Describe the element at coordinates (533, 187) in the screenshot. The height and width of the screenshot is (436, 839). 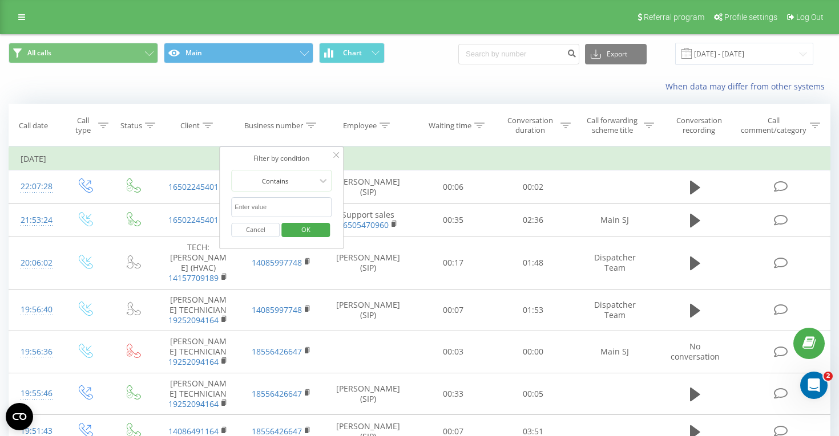
I see `td: 00:02` at that location.